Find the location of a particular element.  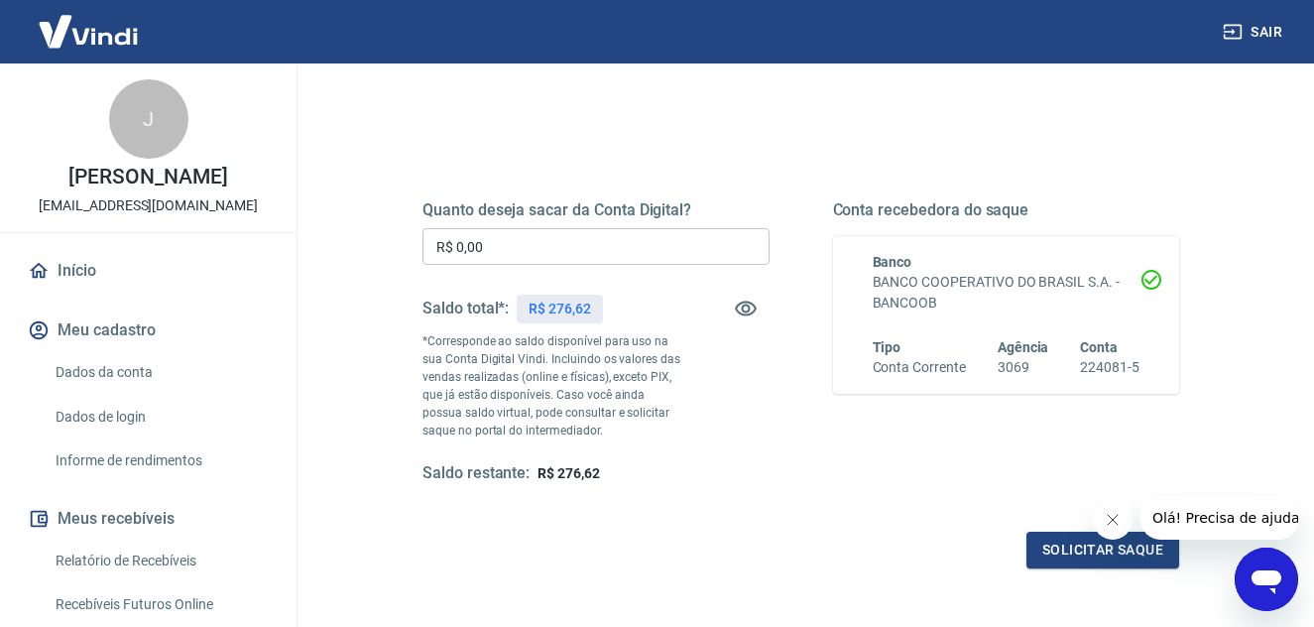

img: Vindi is located at coordinates (88, 31).